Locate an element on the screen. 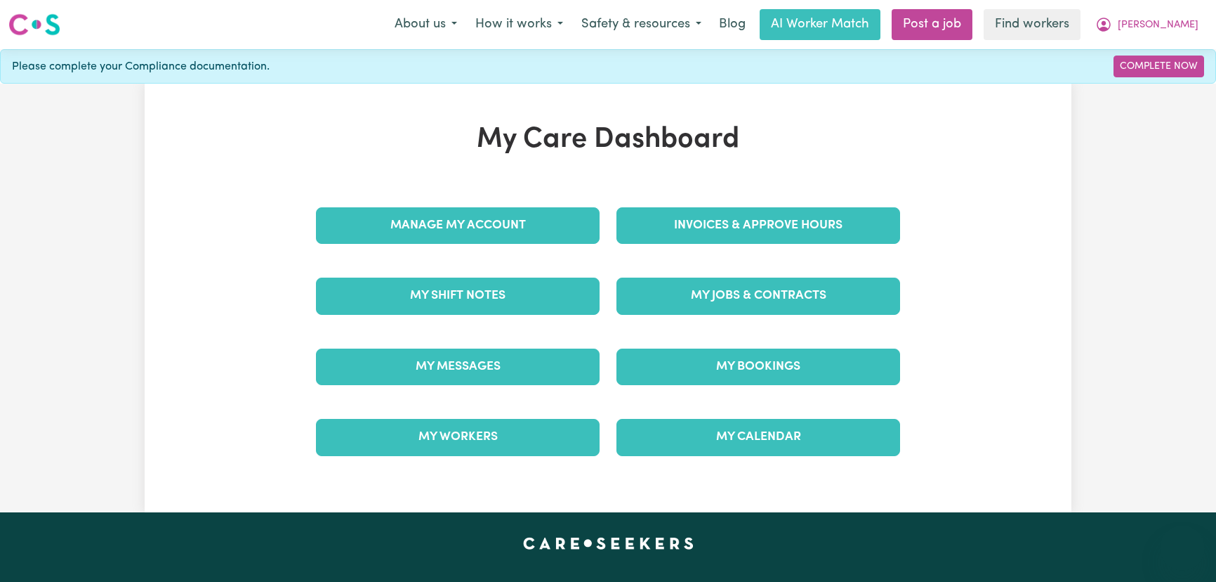 This screenshot has height=582, width=1216. button: Safety & resources is located at coordinates (641, 25).